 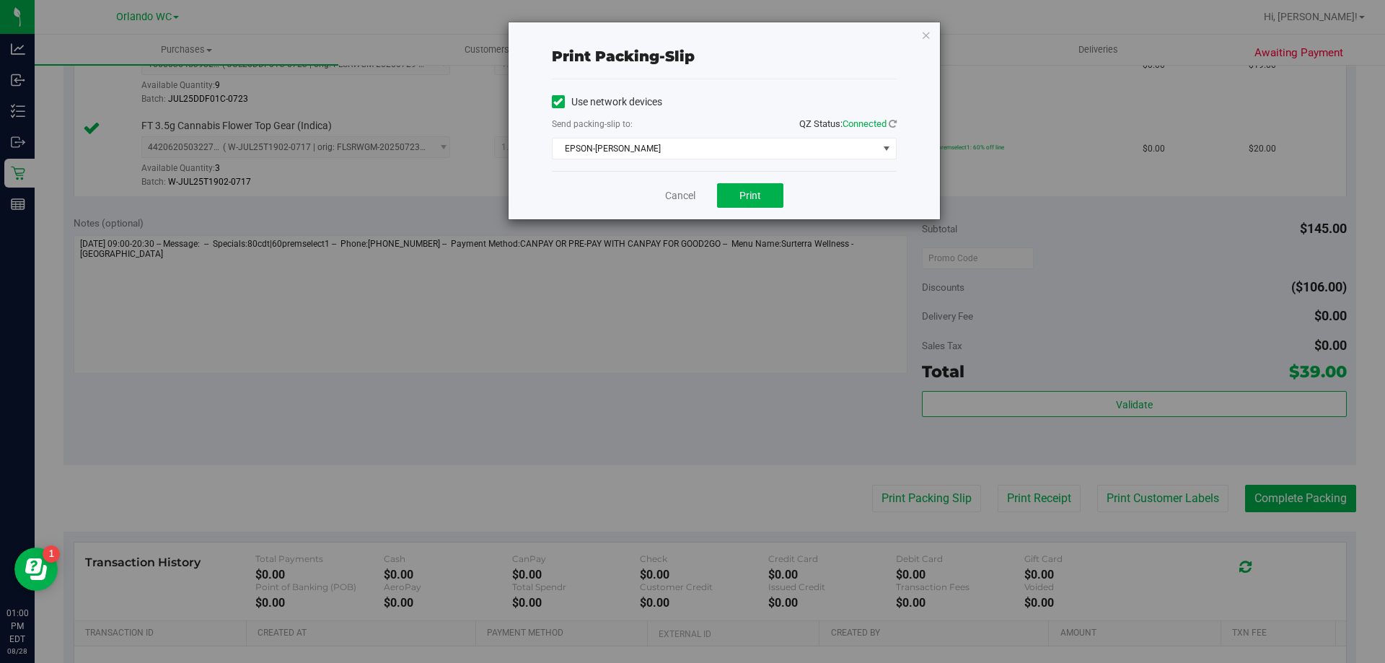 What do you see at coordinates (750, 195) in the screenshot?
I see `span: Print` at bounding box center [750, 195].